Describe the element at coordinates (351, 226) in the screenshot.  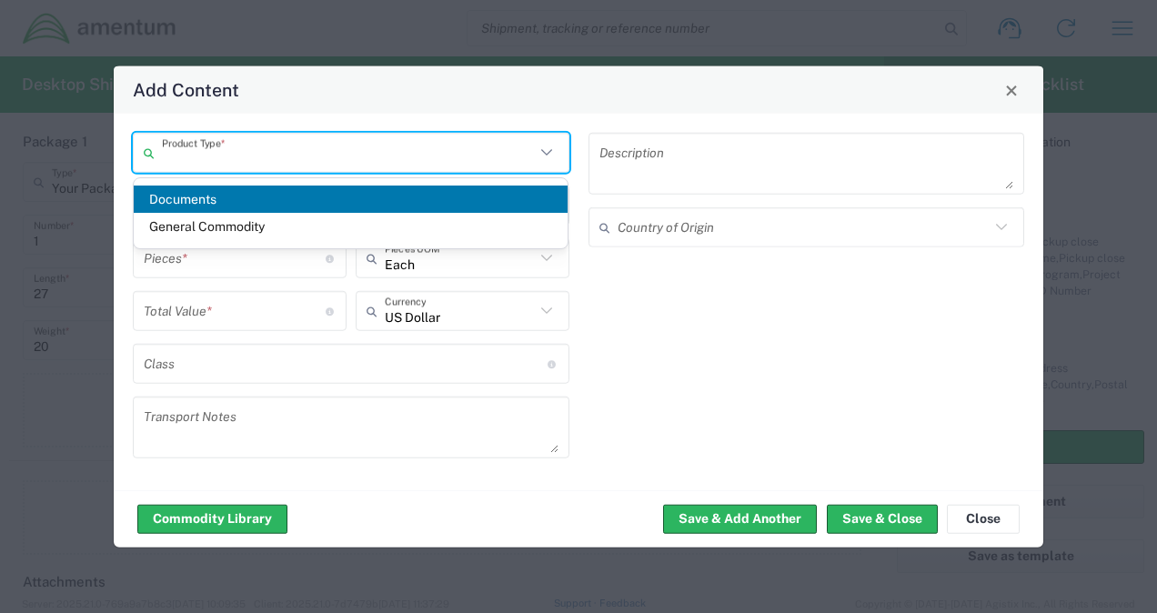
I see `span: General Commodity` at that location.